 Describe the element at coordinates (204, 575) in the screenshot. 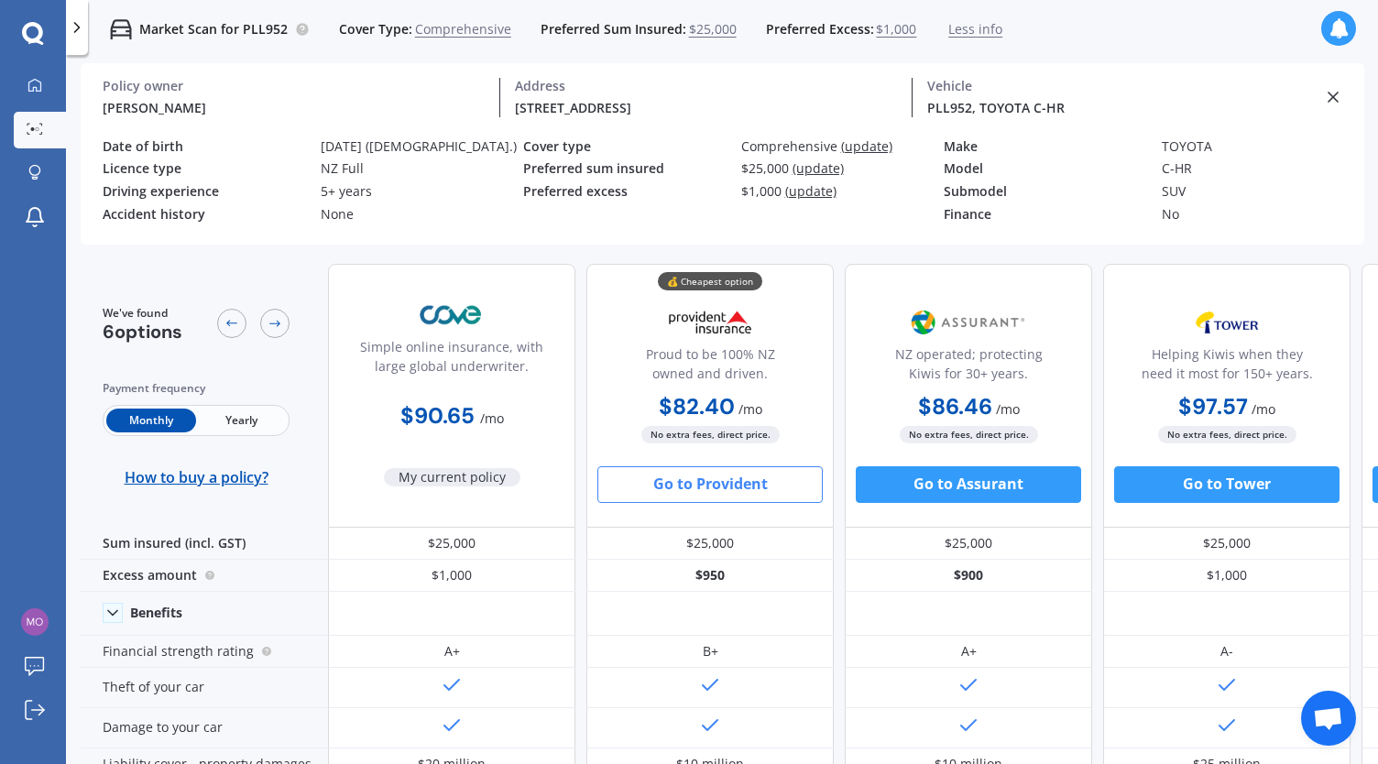

I see `div: Excess amount` at that location.